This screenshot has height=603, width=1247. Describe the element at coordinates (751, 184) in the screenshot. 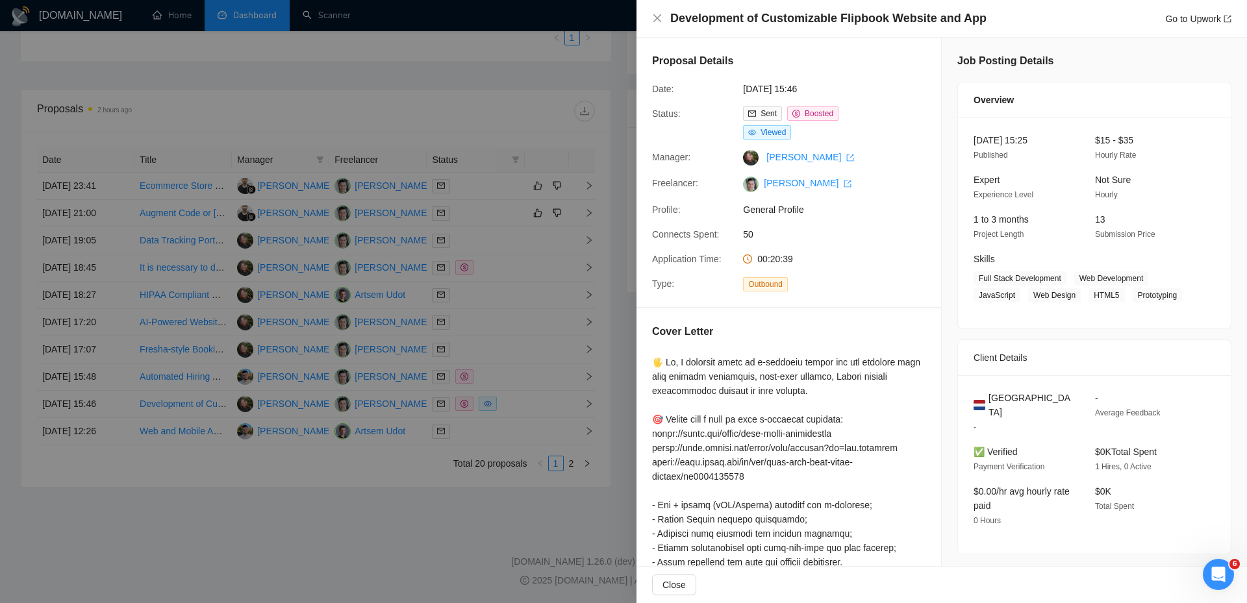

I see `img: c1Tebym3BND9d52IcgAhOjDIggZNrr93DrArCnDDhQCo9DNa2fMdUdlKkX3cX7l7jn` at that location.